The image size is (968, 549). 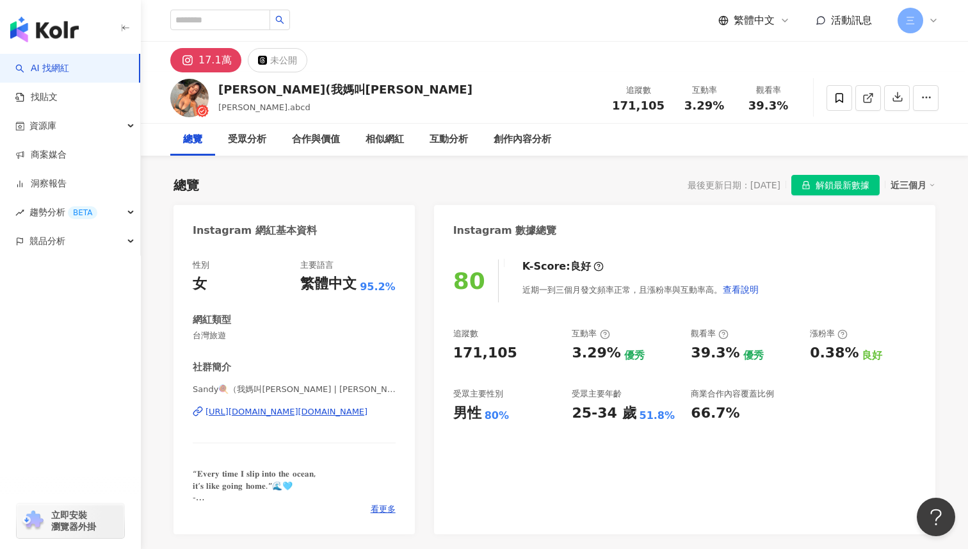 I want to click on div: 受眾主要性別, so click(x=478, y=394).